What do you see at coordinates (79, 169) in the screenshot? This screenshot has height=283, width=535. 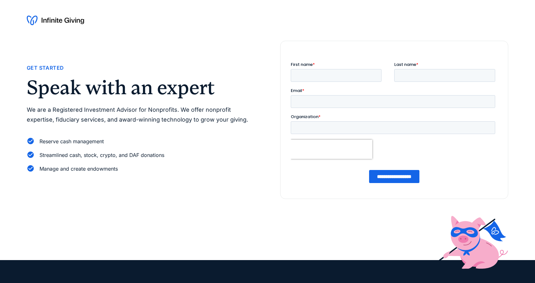 I see `div: Manage and create endowments` at bounding box center [79, 169].